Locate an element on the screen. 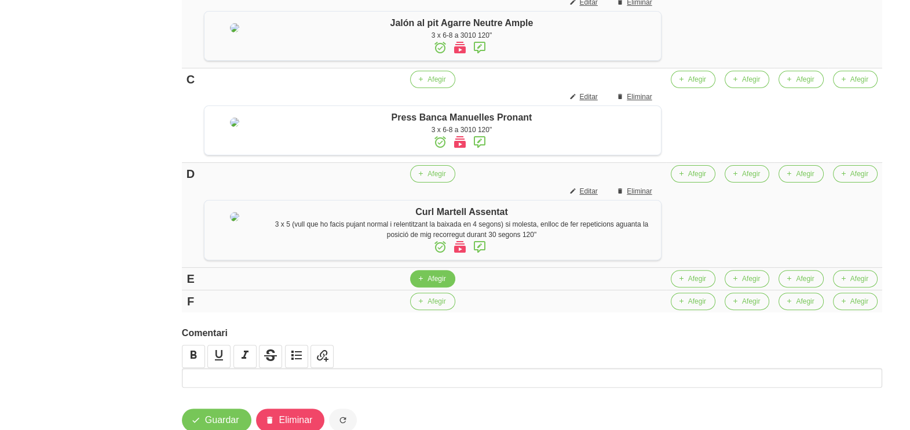  div: F is located at coordinates (191, 301).